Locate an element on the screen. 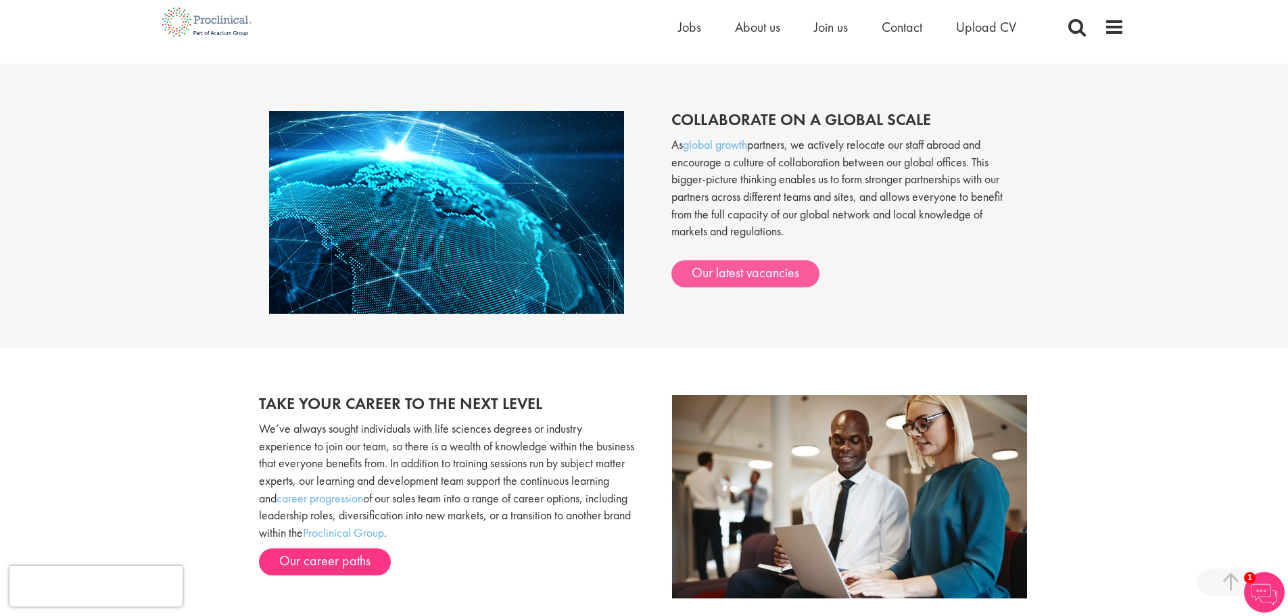  span: Join us is located at coordinates (831, 27).